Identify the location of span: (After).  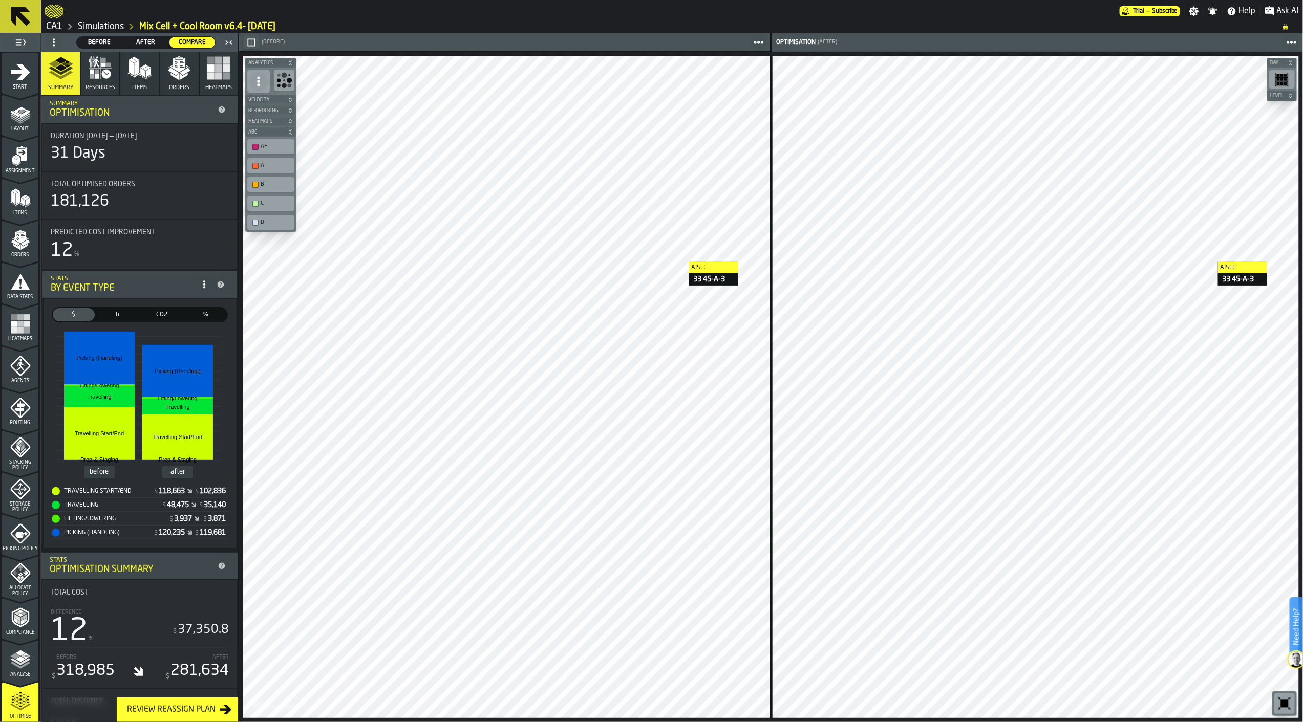
(827, 42).